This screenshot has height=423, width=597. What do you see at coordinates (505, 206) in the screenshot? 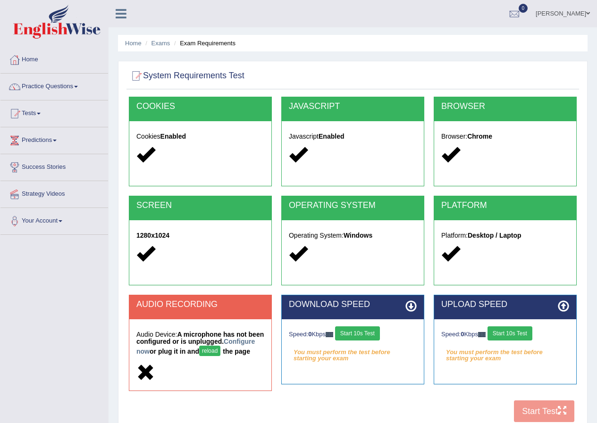
I see `h2: PLATFORM` at bounding box center [505, 206].